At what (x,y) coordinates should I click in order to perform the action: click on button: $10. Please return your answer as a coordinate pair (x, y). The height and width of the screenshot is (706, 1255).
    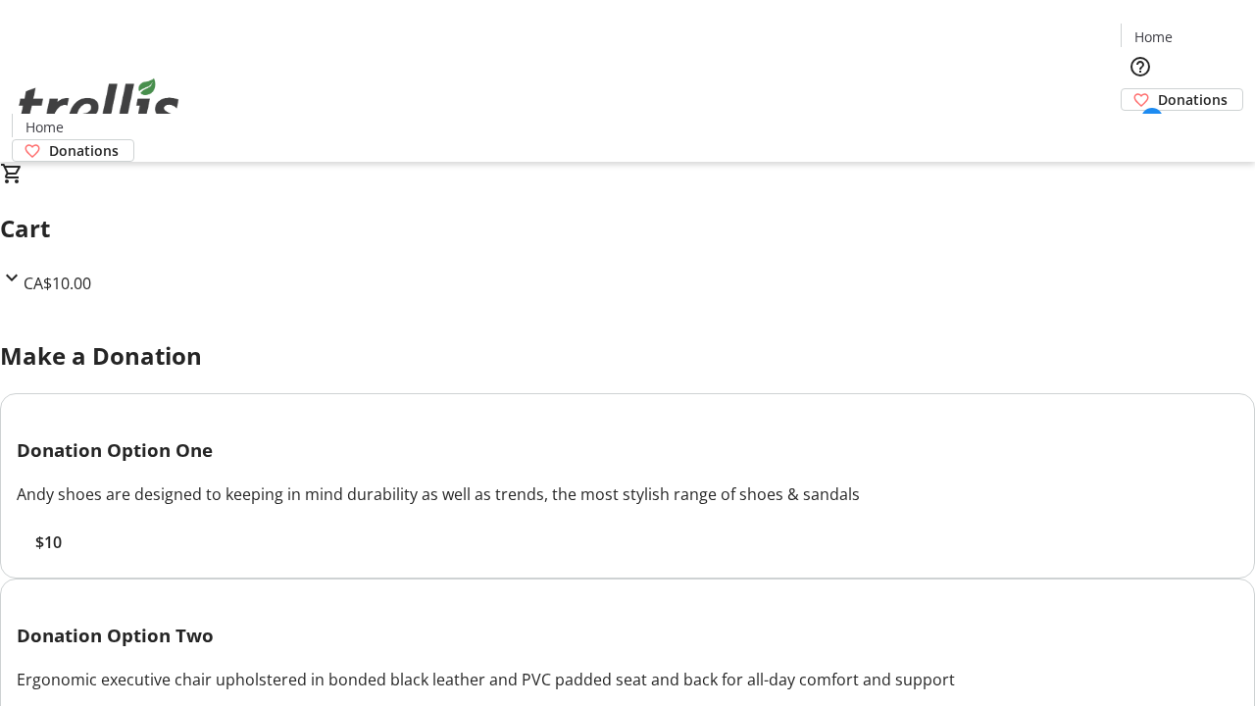
    Looking at the image, I should click on (48, 542).